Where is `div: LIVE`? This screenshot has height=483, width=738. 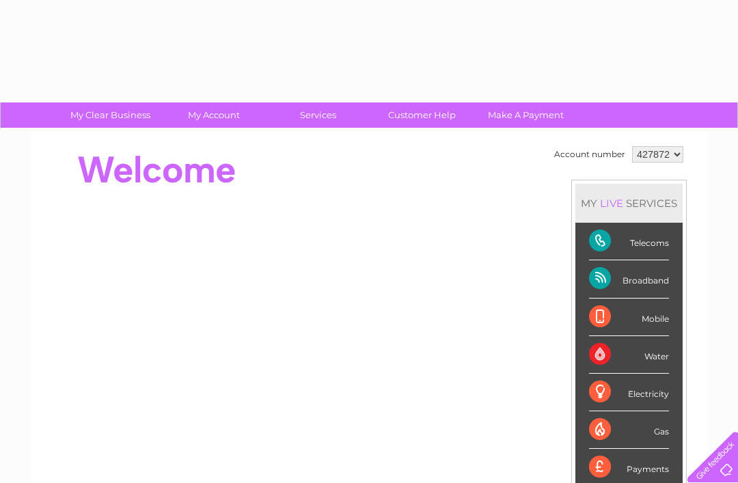 div: LIVE is located at coordinates (611, 203).